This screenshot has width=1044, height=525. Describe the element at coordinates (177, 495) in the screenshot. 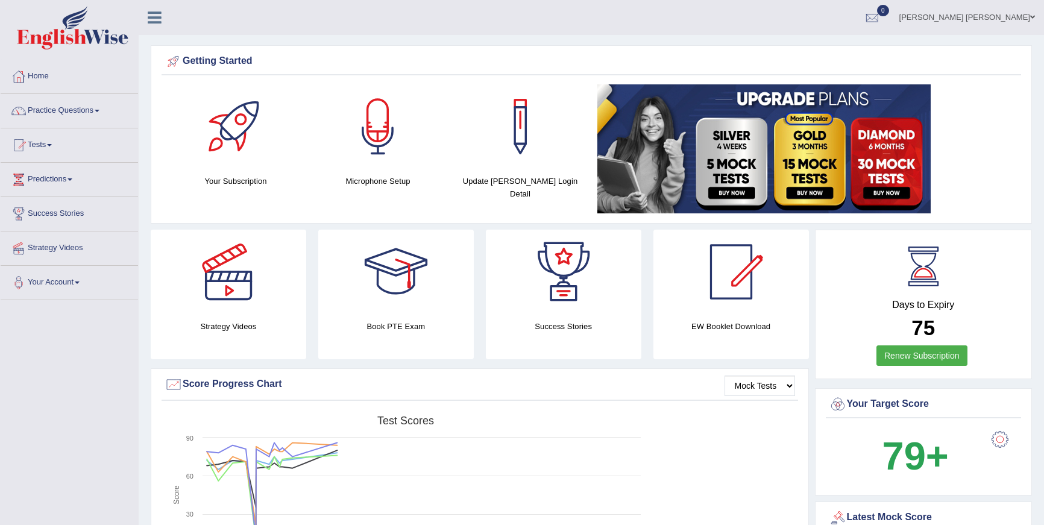

I see `tspan: Score` at that location.